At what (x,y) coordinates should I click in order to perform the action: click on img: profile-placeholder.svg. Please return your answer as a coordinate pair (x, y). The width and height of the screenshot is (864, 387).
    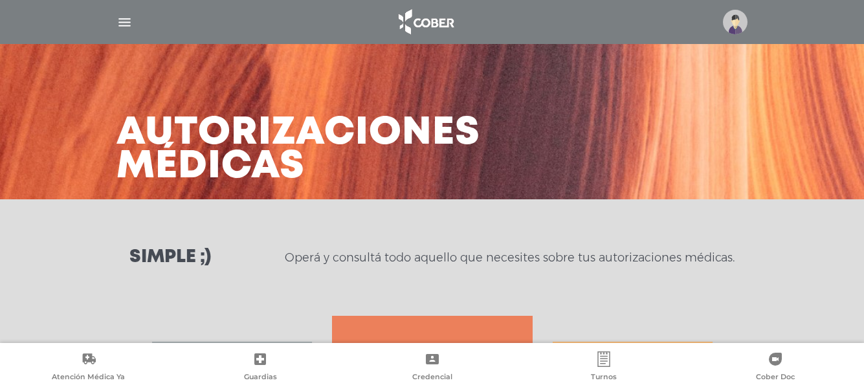
    Looking at the image, I should click on (736, 22).